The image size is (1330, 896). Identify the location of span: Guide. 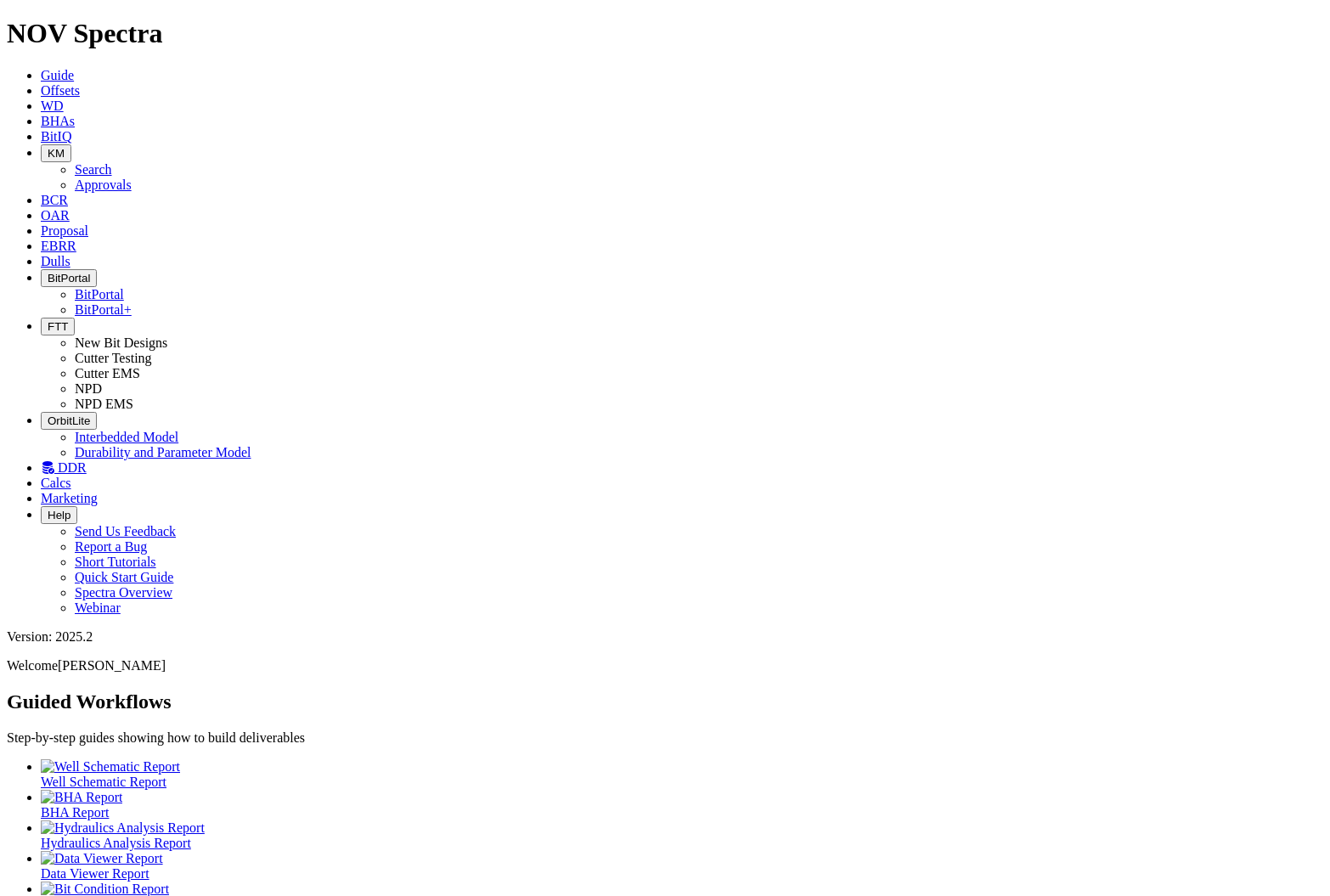
(57, 75).